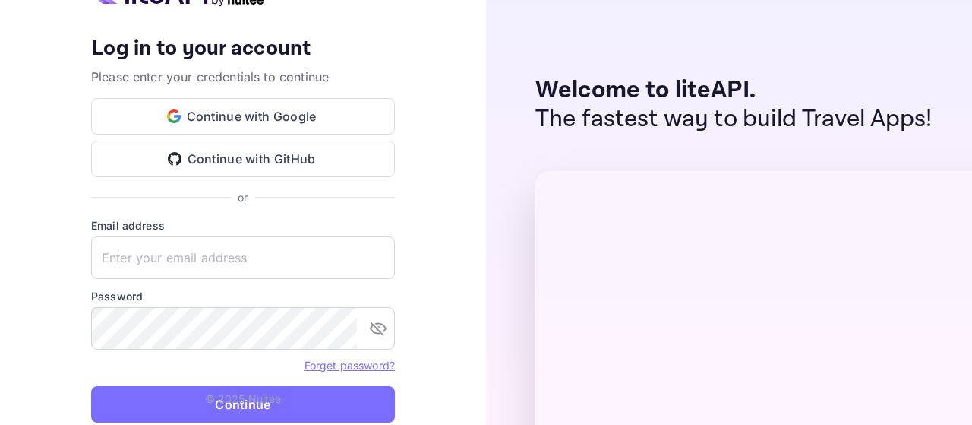  I want to click on button: Continue, so click(243, 404).